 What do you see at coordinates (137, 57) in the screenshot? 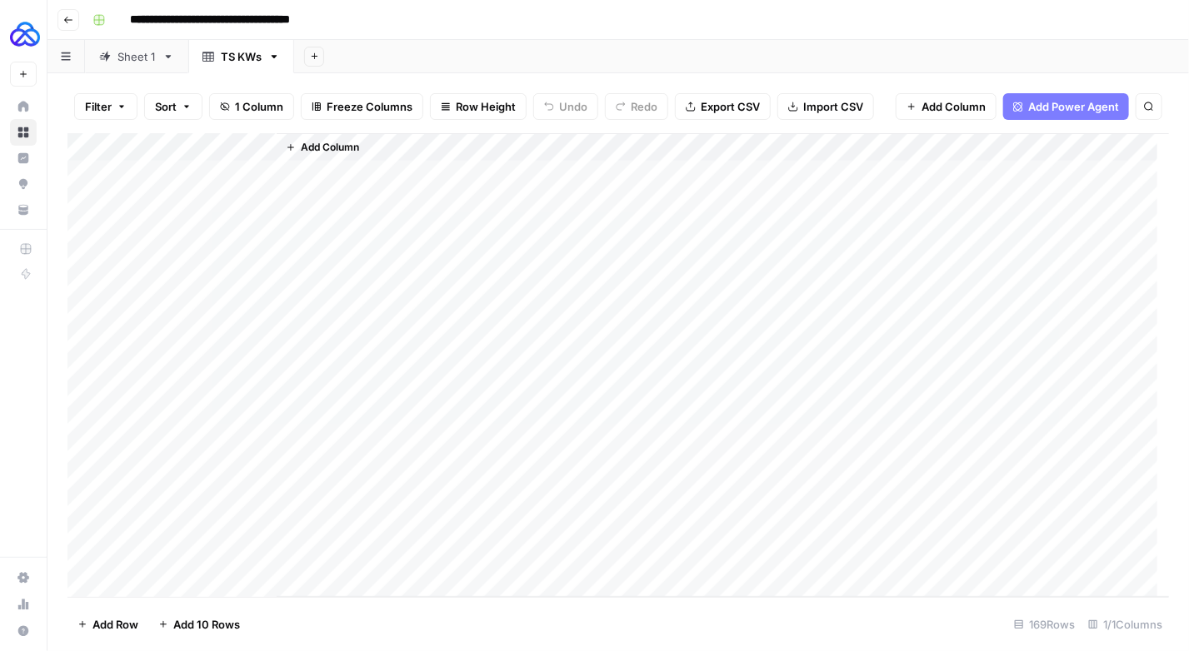
I see `div: Sheet 1` at bounding box center [137, 57].